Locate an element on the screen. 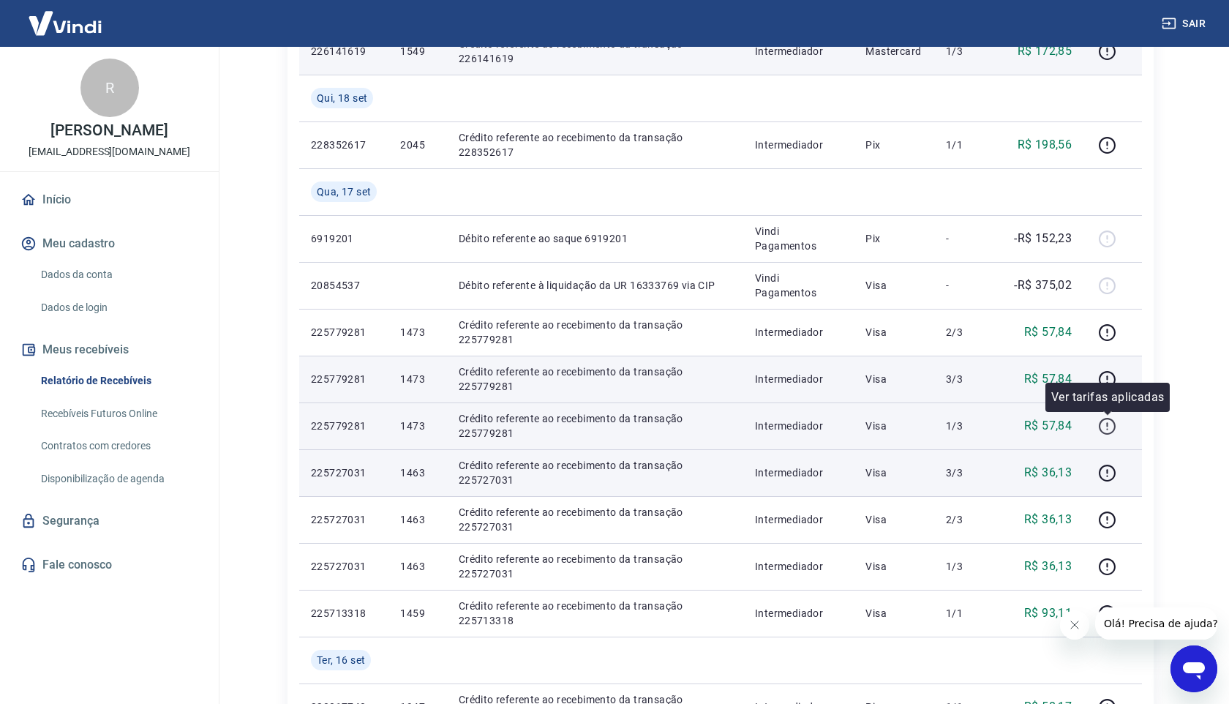 The height and width of the screenshot is (704, 1229). p: R$ 93,11 is located at coordinates (1047, 613).